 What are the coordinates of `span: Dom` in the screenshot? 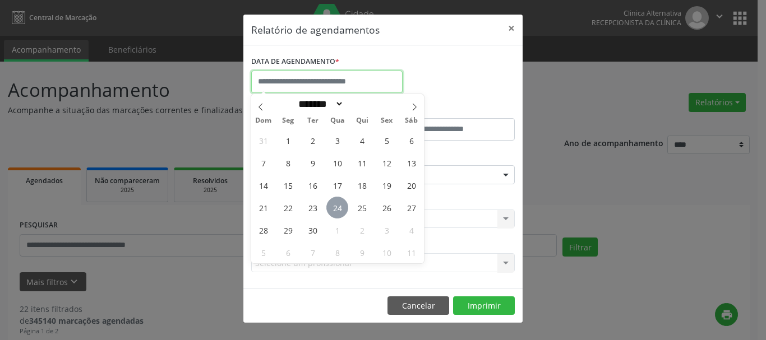 It's located at (264, 121).